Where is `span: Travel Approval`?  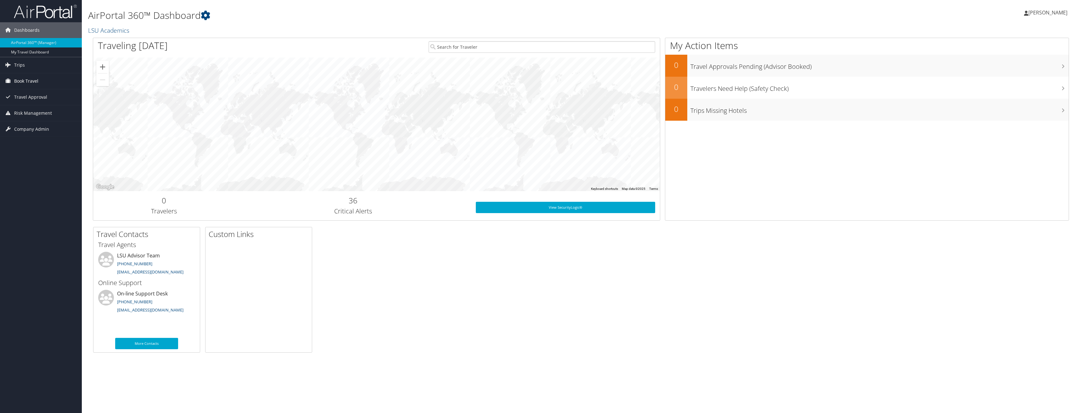
span: Travel Approval is located at coordinates (31, 97).